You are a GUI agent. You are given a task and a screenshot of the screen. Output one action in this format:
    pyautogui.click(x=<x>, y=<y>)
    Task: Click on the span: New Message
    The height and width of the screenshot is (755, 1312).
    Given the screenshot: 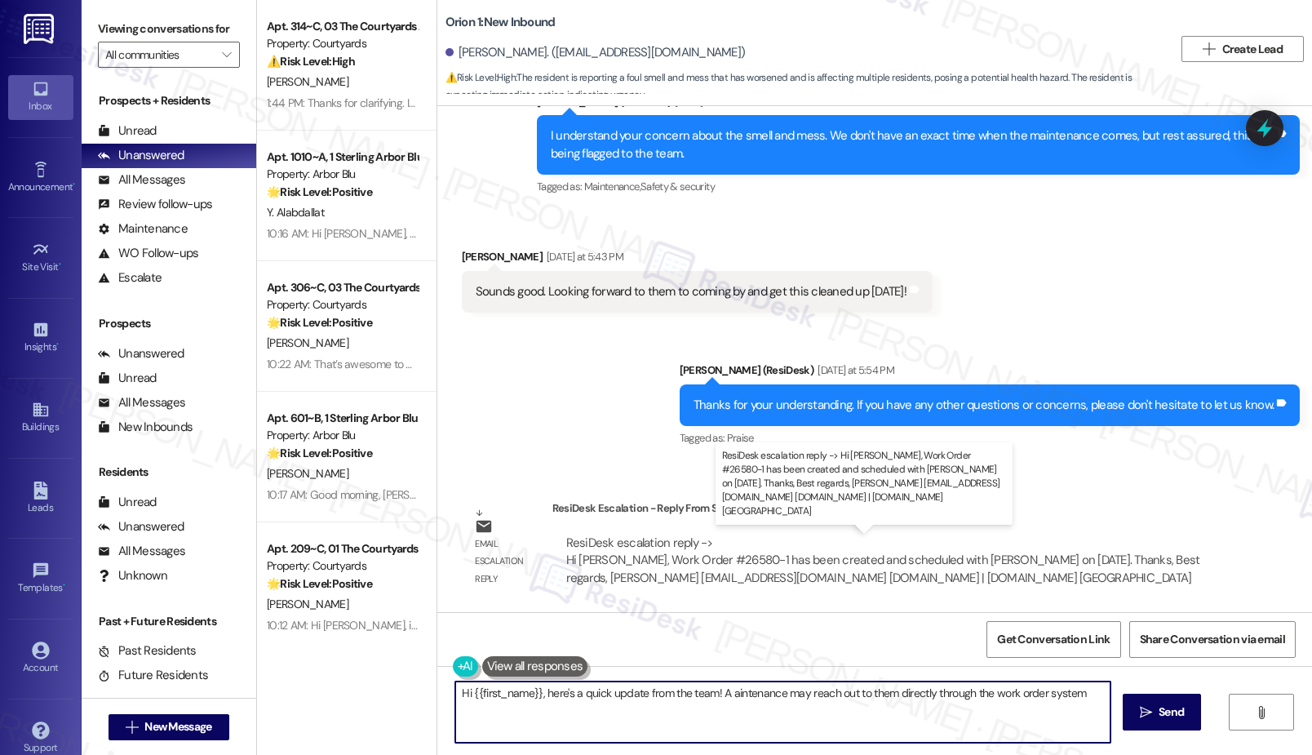 What is the action you would take?
    pyautogui.click(x=178, y=726)
    